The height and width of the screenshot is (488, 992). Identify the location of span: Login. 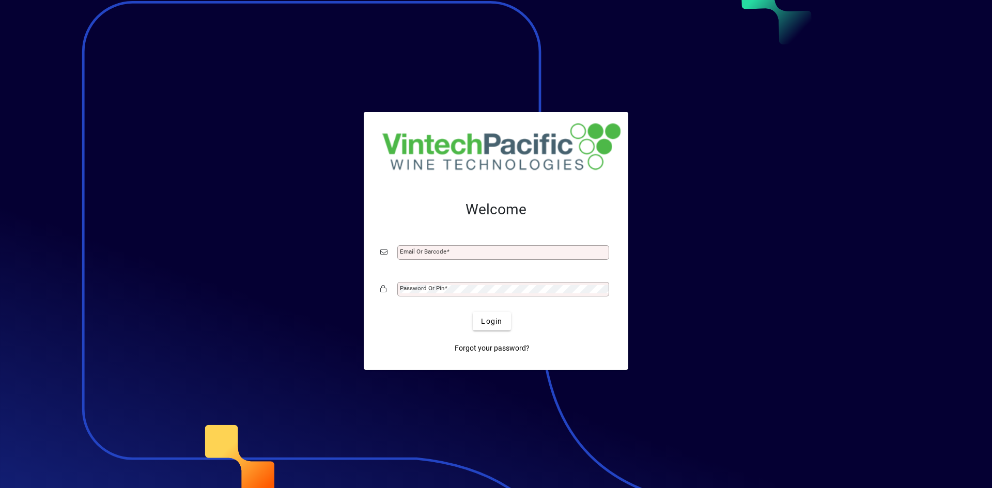
(491, 321).